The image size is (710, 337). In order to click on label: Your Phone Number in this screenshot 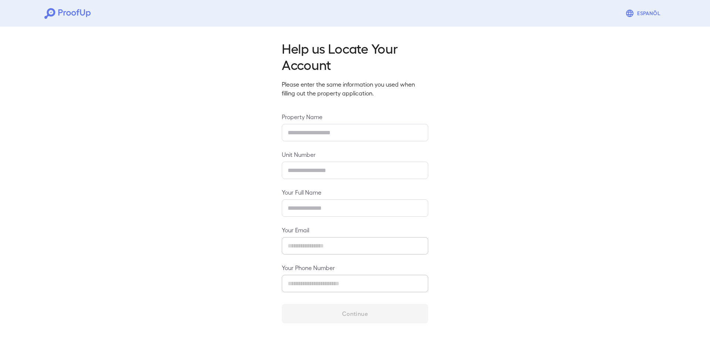, I will do `click(355, 267)`.